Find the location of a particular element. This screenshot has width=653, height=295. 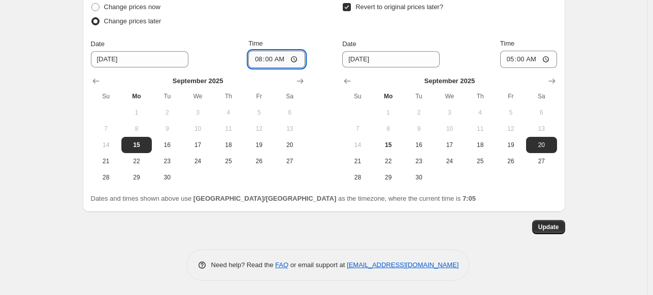

button: Sunday September 14 2025 is located at coordinates (106, 145).